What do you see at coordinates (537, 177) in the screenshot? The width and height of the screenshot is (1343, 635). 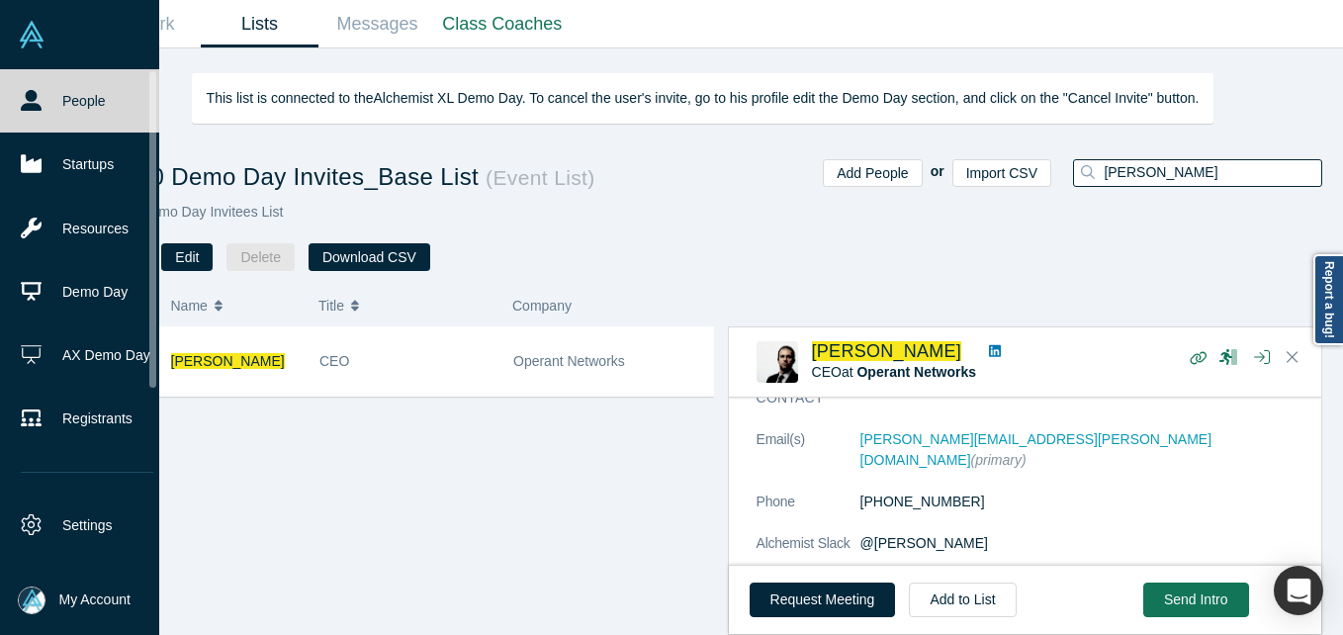 I see `small: ( Event List )` at bounding box center [537, 177].